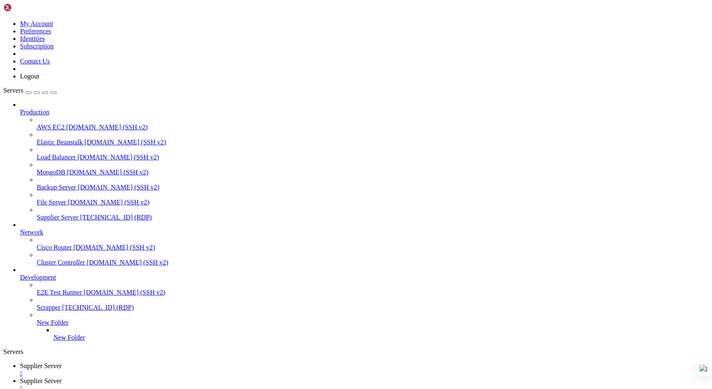  Describe the element at coordinates (37, 23) in the screenshot. I see `a: My Account` at that location.